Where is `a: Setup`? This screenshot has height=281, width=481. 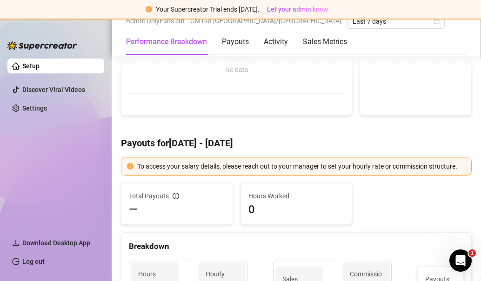 a: Setup is located at coordinates (31, 66).